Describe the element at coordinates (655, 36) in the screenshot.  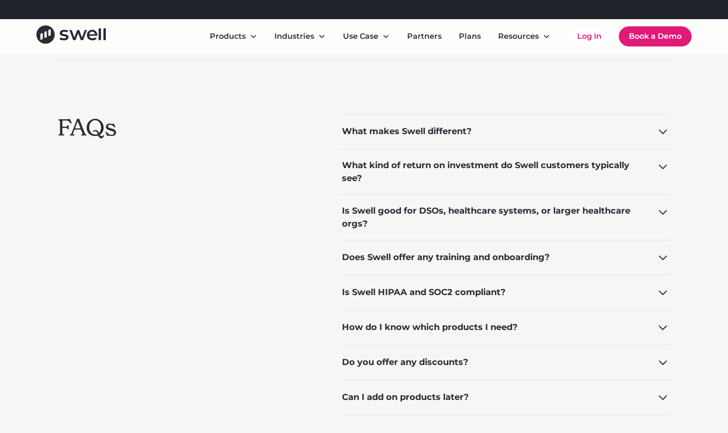
I see `a: Book a Demo` at that location.